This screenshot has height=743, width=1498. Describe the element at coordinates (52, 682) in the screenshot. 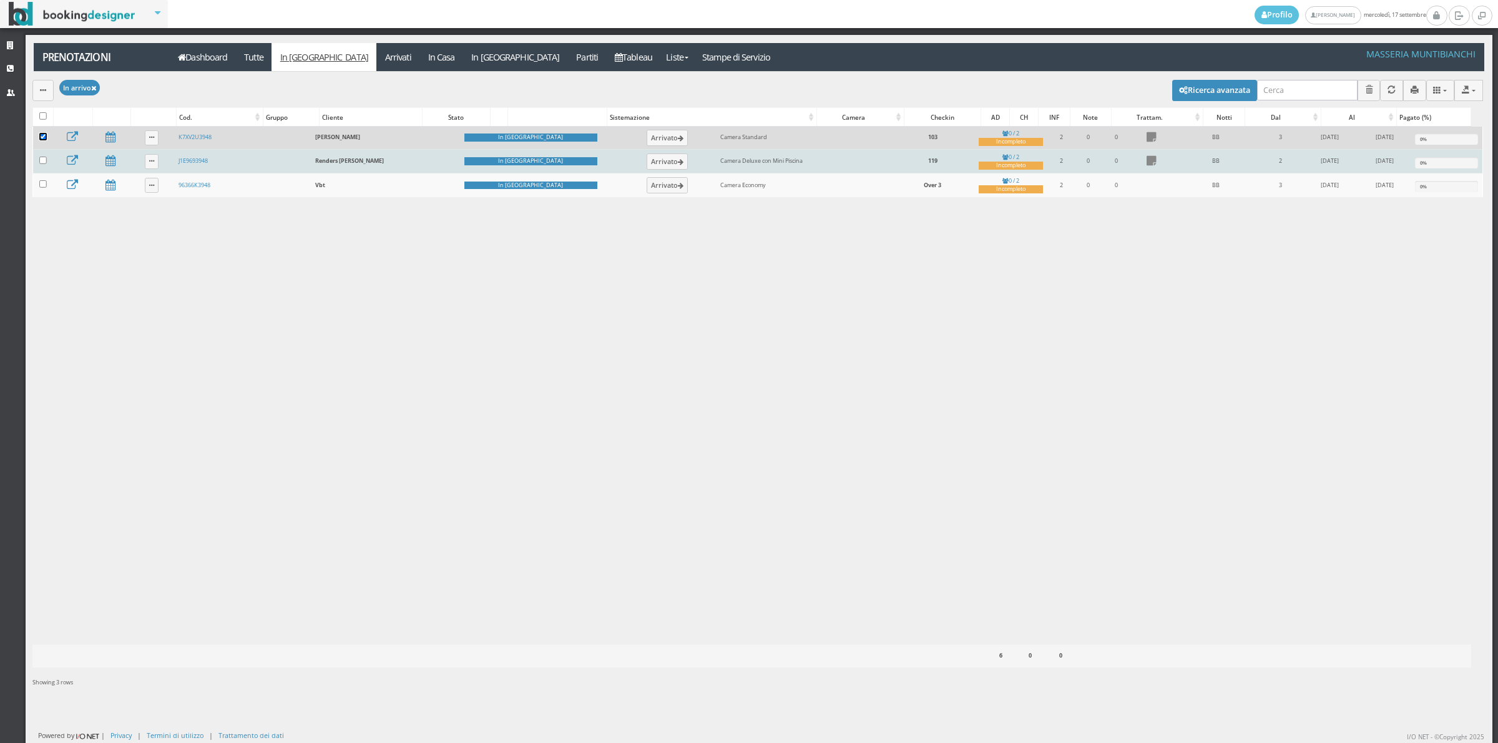

I see `span: Showing 3 rows` at that location.